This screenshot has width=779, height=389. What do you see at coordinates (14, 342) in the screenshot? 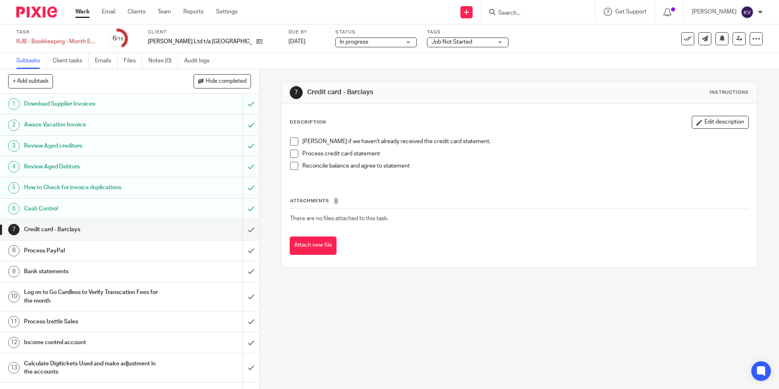
I see `div: 12` at bounding box center [14, 342].